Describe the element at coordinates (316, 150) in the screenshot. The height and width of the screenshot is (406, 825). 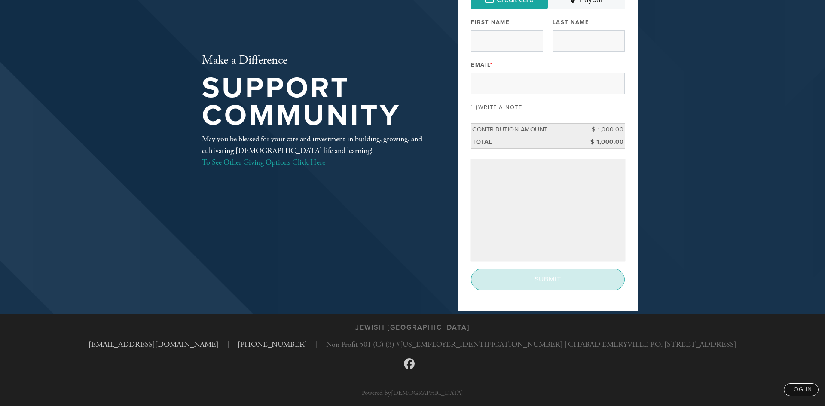
I see `div: May you be blessed for your care and investment in building, growing, and cultivating [DEMOGRAPHI...` at that location.